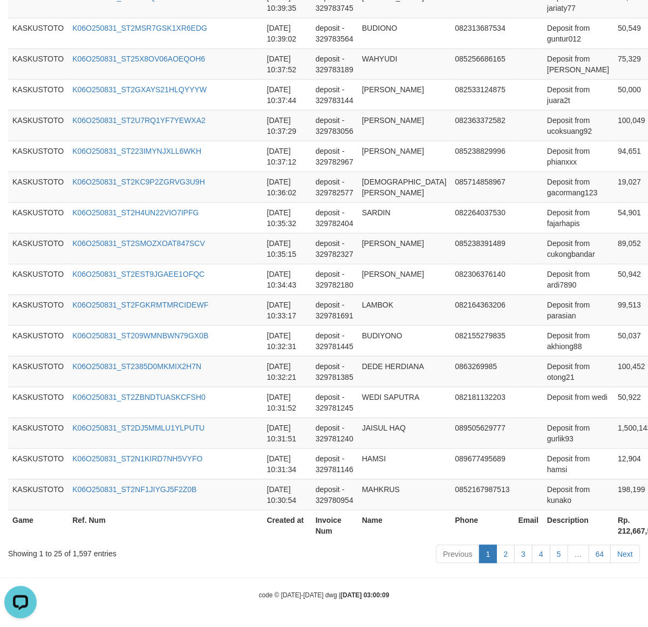 The height and width of the screenshot is (627, 648). Describe the element at coordinates (334, 156) in the screenshot. I see `td: deposit - 329782967` at that location.